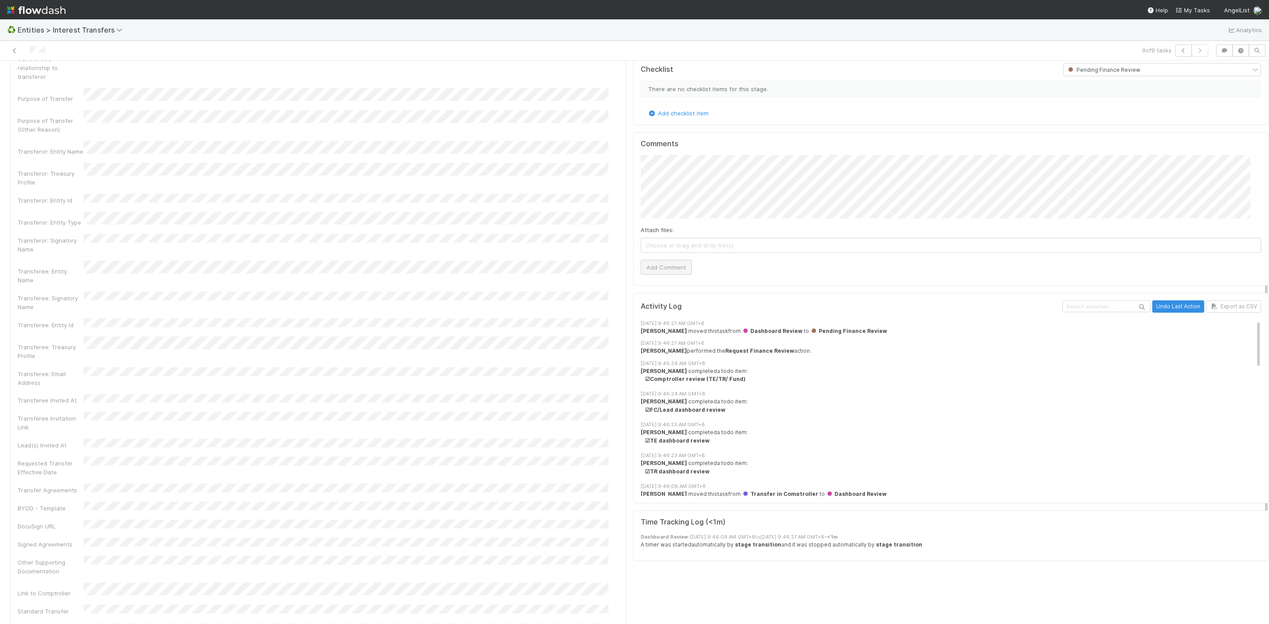  Describe the element at coordinates (666, 267) in the screenshot. I see `button: Add Comment` at that location.